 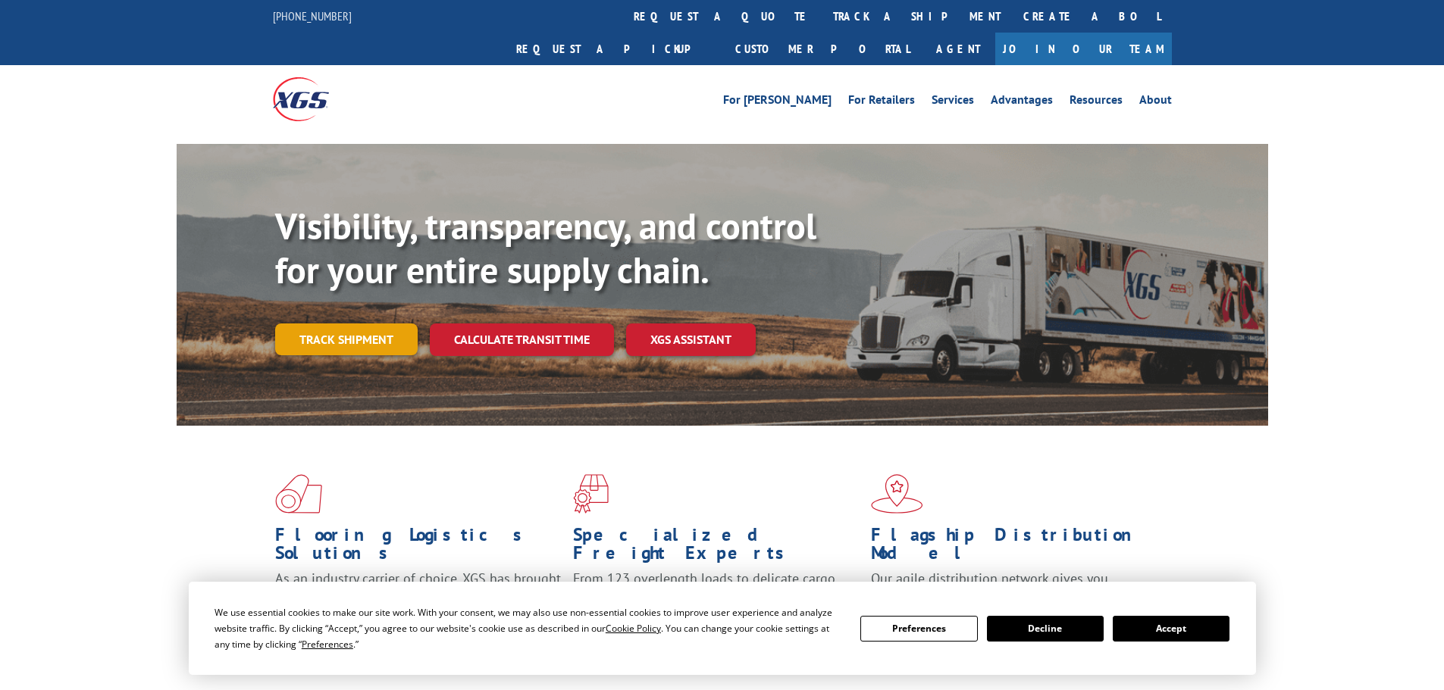 I want to click on a: Agent, so click(x=958, y=48).